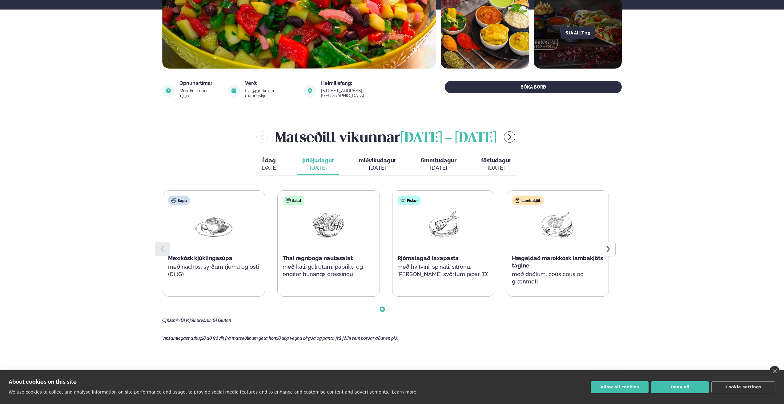  Describe the element at coordinates (270, 83) in the screenshot. I see `div: Verð:` at that location.